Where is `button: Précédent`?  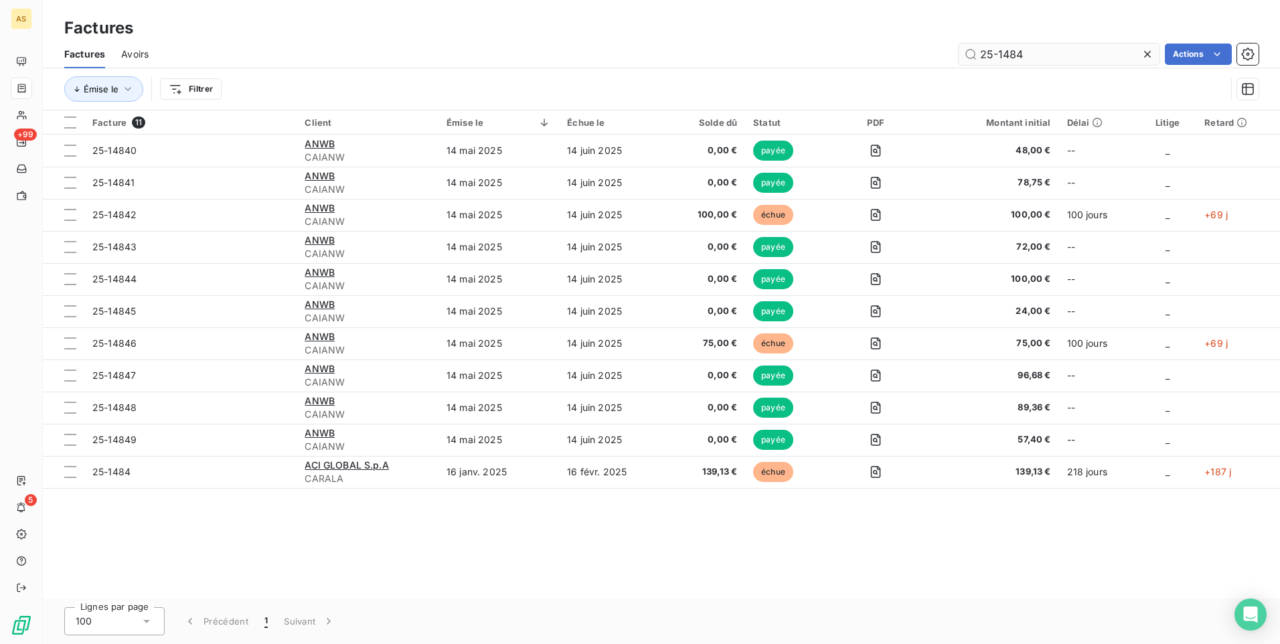
button: Précédent is located at coordinates (215, 621).